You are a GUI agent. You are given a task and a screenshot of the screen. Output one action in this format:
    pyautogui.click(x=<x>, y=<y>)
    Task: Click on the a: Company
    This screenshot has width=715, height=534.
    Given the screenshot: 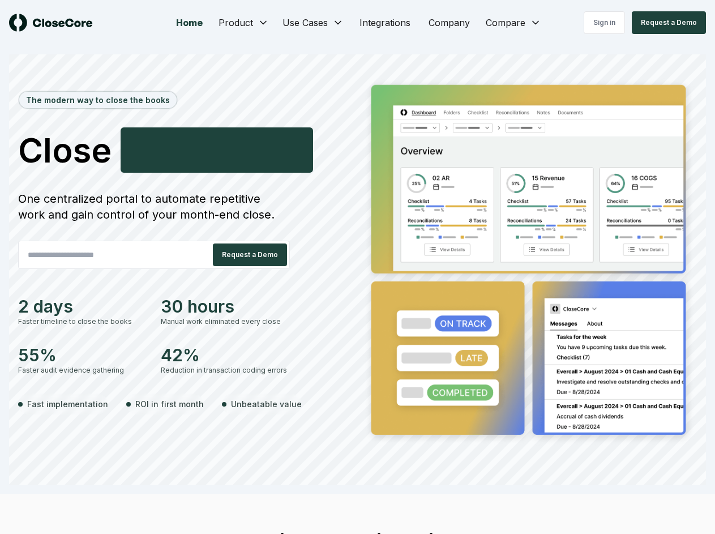 What is the action you would take?
    pyautogui.click(x=449, y=23)
    